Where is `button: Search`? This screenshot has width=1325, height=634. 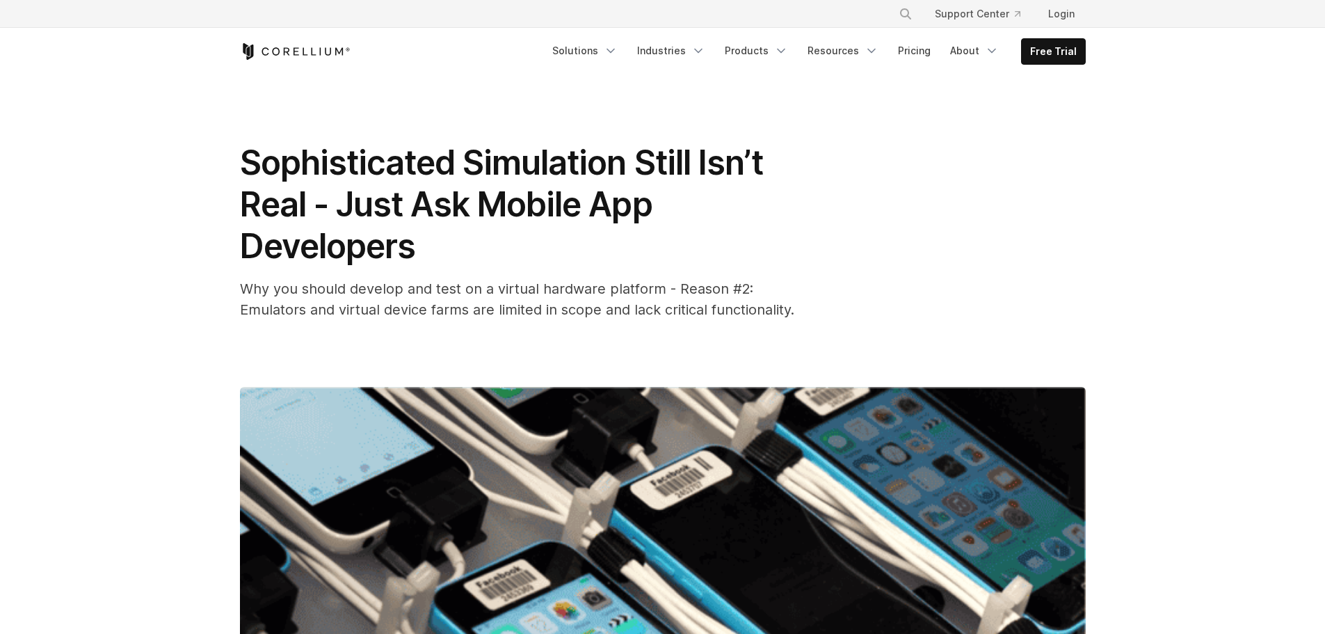 button: Search is located at coordinates (906, 14).